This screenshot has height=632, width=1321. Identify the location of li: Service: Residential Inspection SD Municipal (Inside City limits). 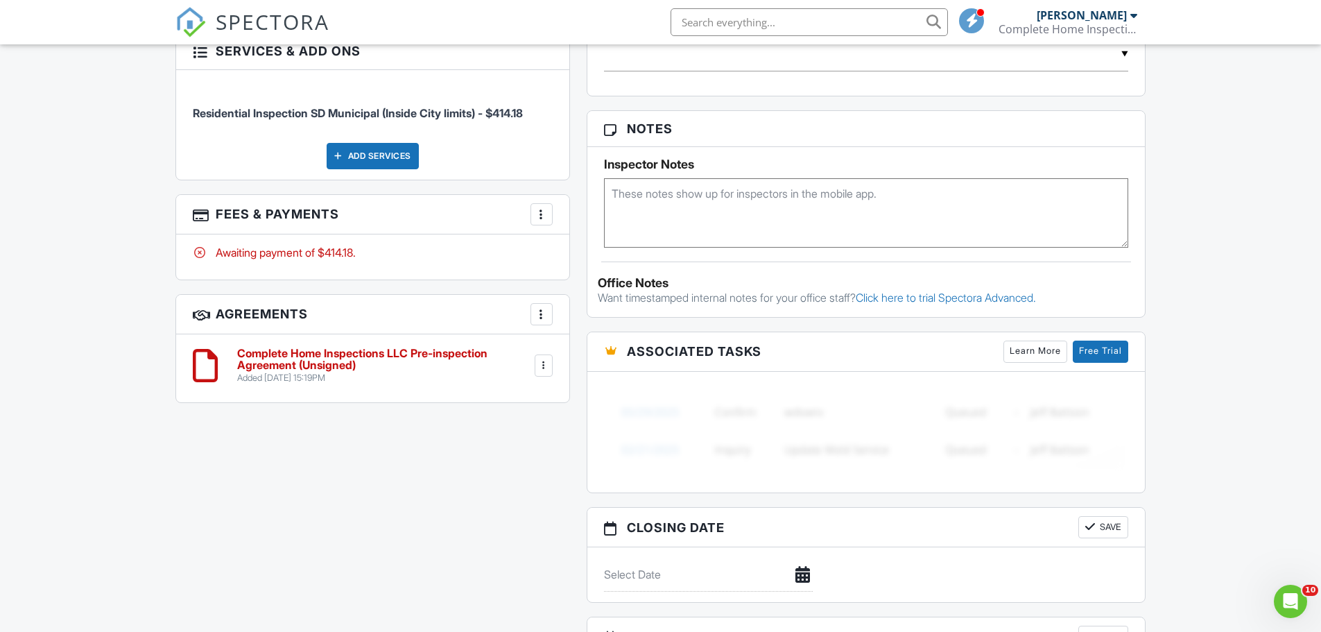
(372, 106).